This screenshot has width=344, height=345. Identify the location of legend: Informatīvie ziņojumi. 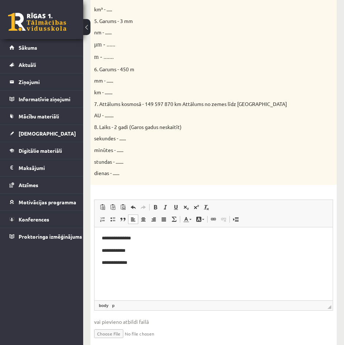
(46, 99).